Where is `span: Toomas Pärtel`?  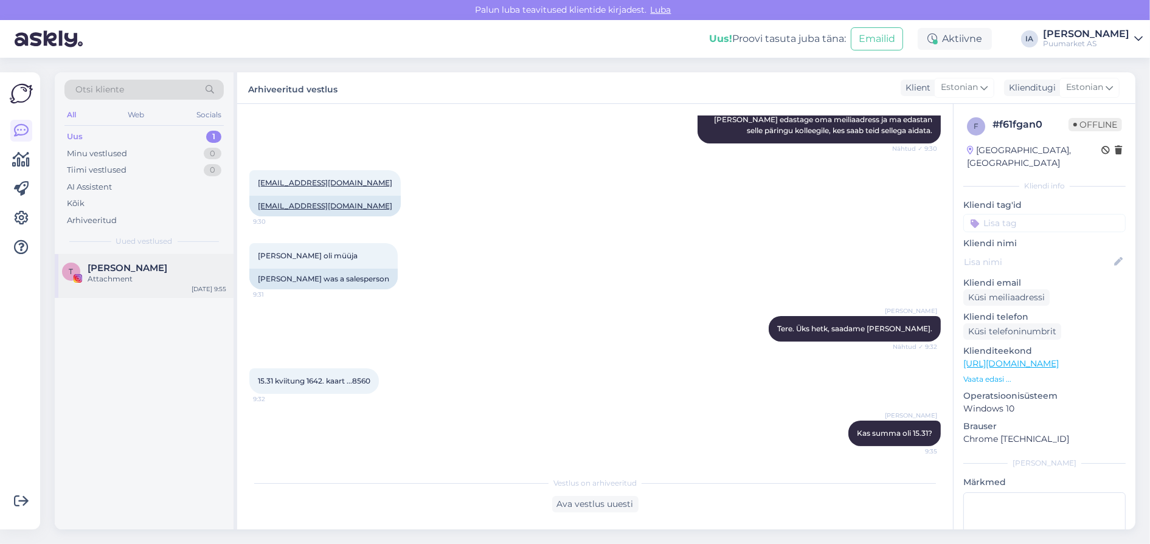 span: Toomas Pärtel is located at coordinates (127, 268).